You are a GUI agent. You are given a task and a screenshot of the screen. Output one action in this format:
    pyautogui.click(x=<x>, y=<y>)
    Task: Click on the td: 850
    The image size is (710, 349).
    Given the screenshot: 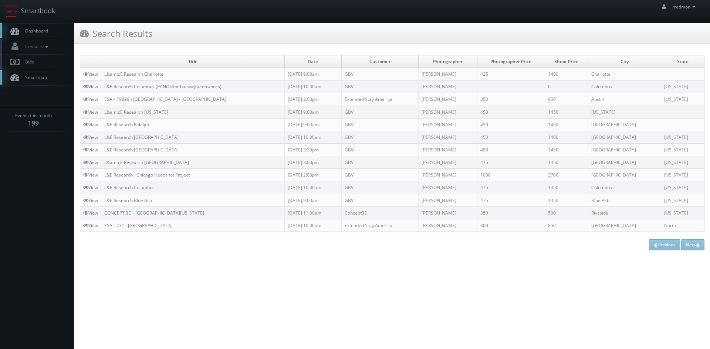 What is the action you would take?
    pyautogui.click(x=566, y=225)
    